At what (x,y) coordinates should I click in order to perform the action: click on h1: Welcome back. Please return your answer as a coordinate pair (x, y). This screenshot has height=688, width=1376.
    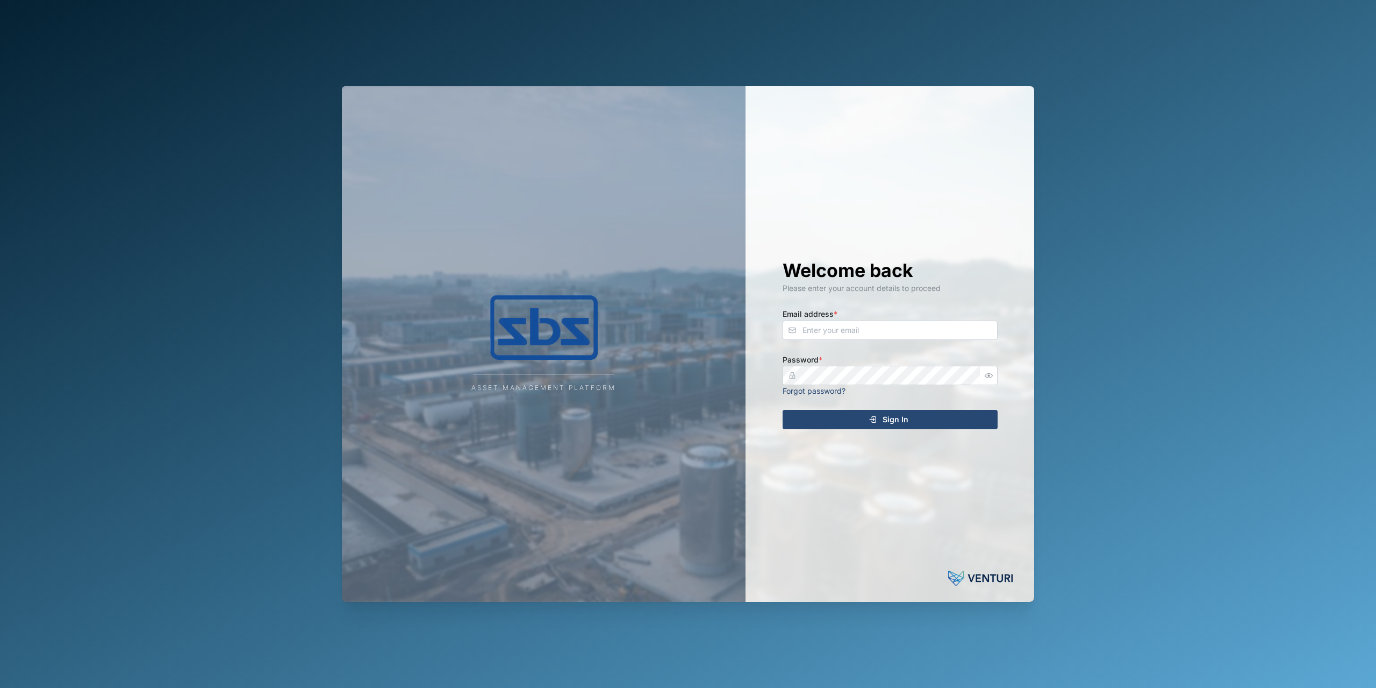
    Looking at the image, I should click on (890, 270).